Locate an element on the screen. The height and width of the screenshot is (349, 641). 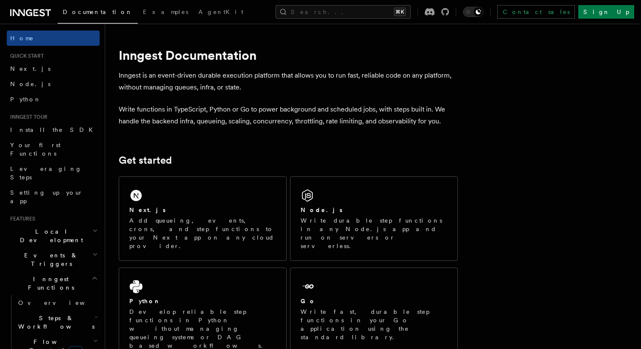
button: Events & Triggers is located at coordinates (53, 260).